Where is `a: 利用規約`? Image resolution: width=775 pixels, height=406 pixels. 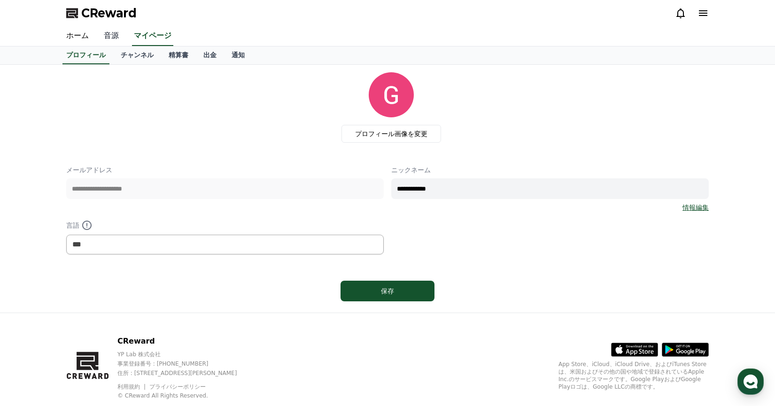
a: 利用規約 is located at coordinates (132, 387).